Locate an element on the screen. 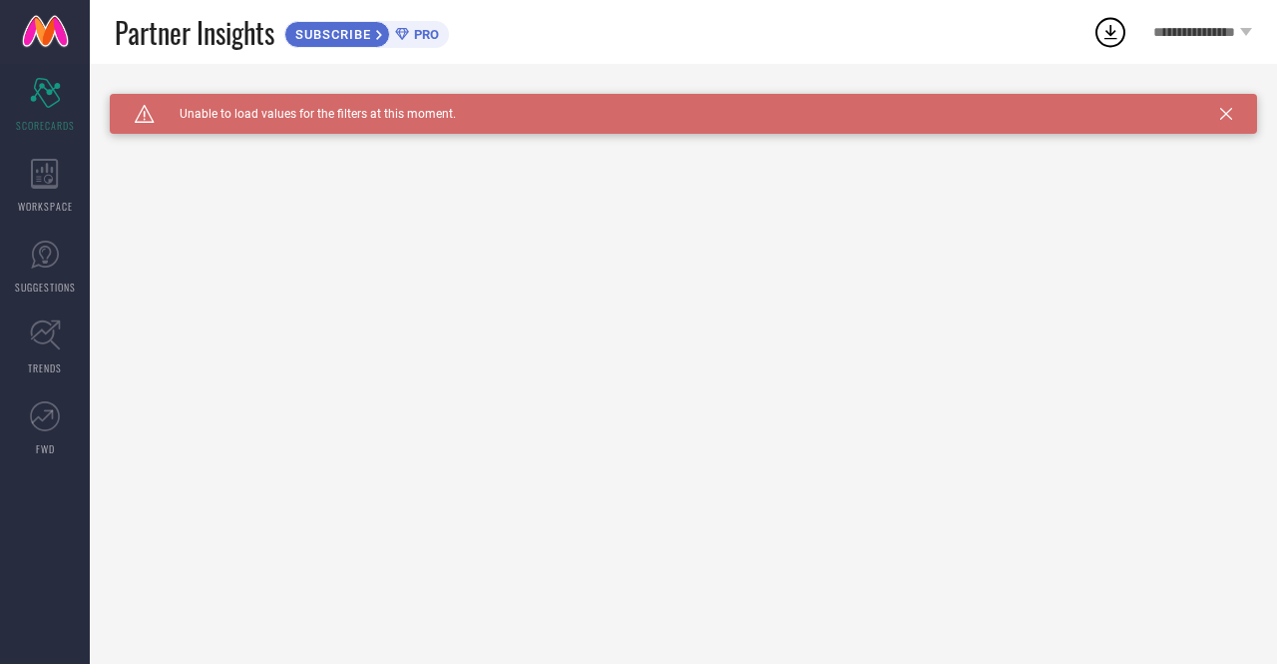  a: SUBSCRIBEPRO is located at coordinates (366, 32).